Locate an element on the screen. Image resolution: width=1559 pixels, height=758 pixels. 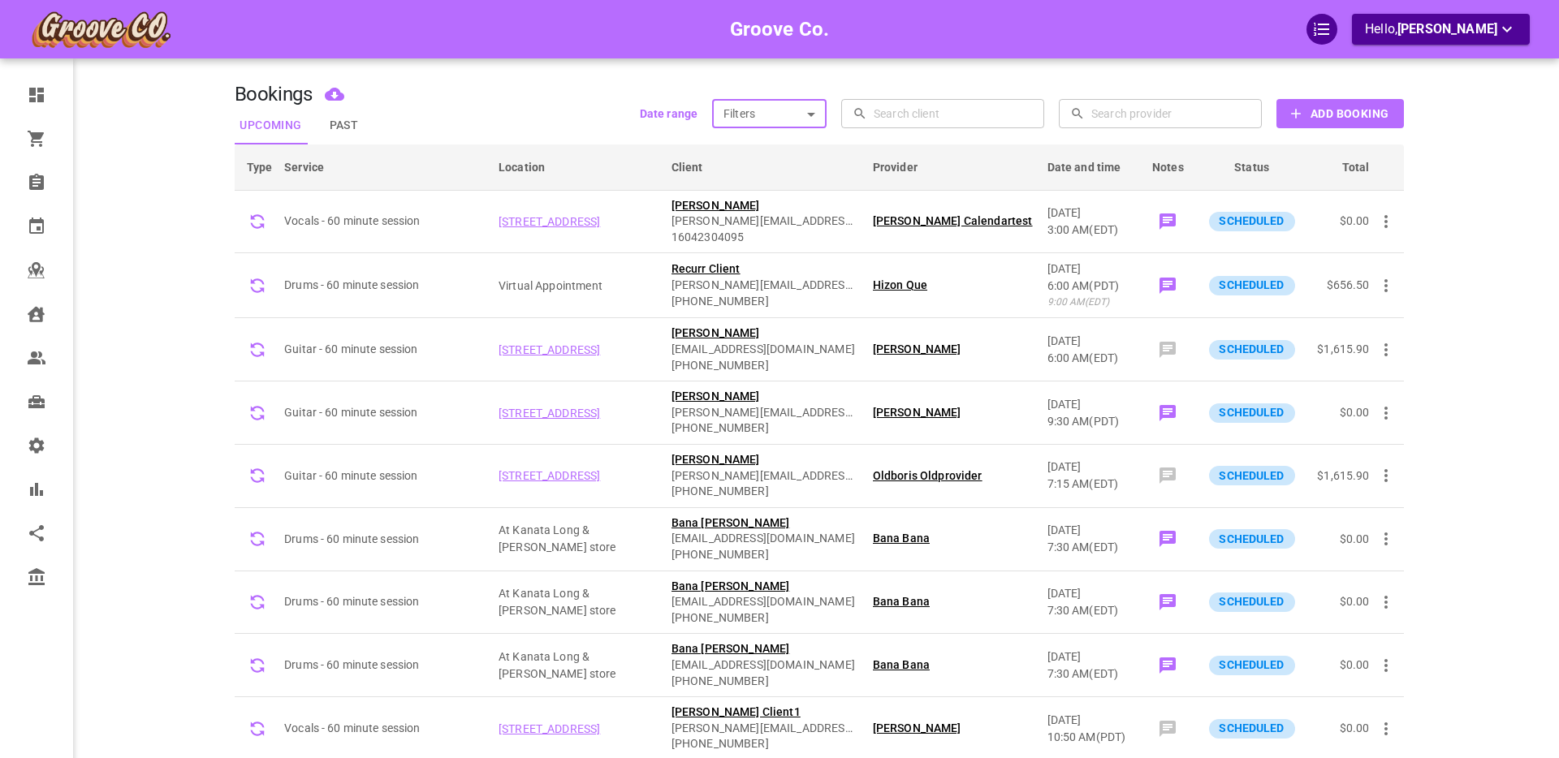
b: Date range is located at coordinates (668, 114).